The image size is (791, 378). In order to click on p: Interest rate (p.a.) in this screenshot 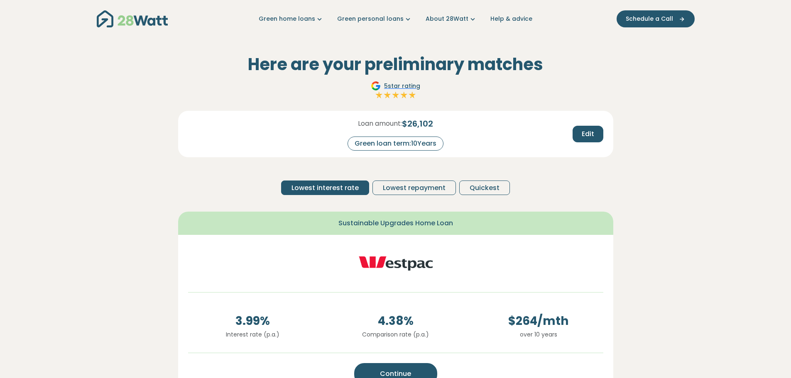, I will do `click(253, 335)`.